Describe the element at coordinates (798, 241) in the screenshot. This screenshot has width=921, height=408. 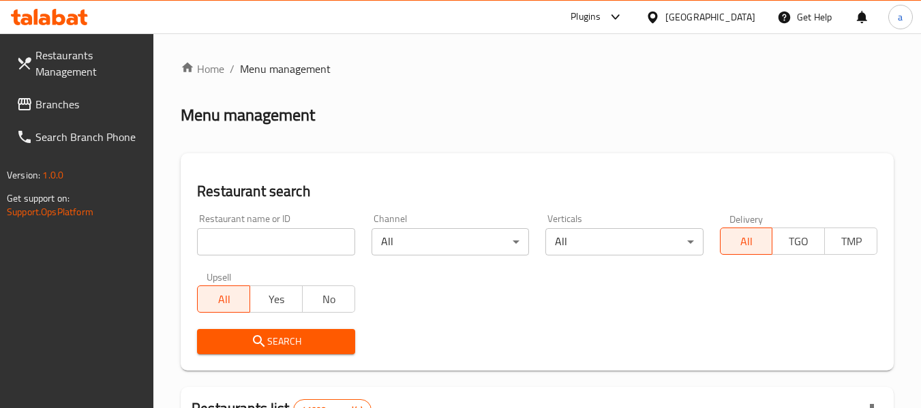
I see `span: TGO` at that location.